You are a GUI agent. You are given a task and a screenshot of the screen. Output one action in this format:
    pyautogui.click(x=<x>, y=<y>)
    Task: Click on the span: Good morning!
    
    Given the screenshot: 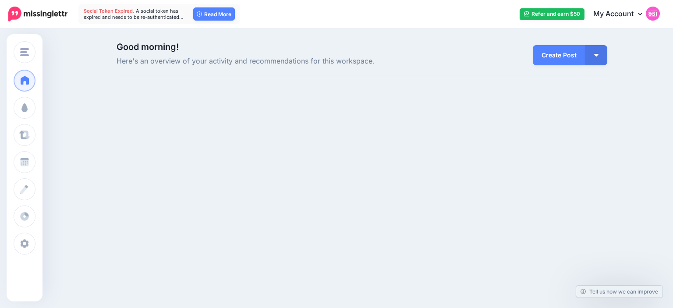 What is the action you would take?
    pyautogui.click(x=148, y=47)
    